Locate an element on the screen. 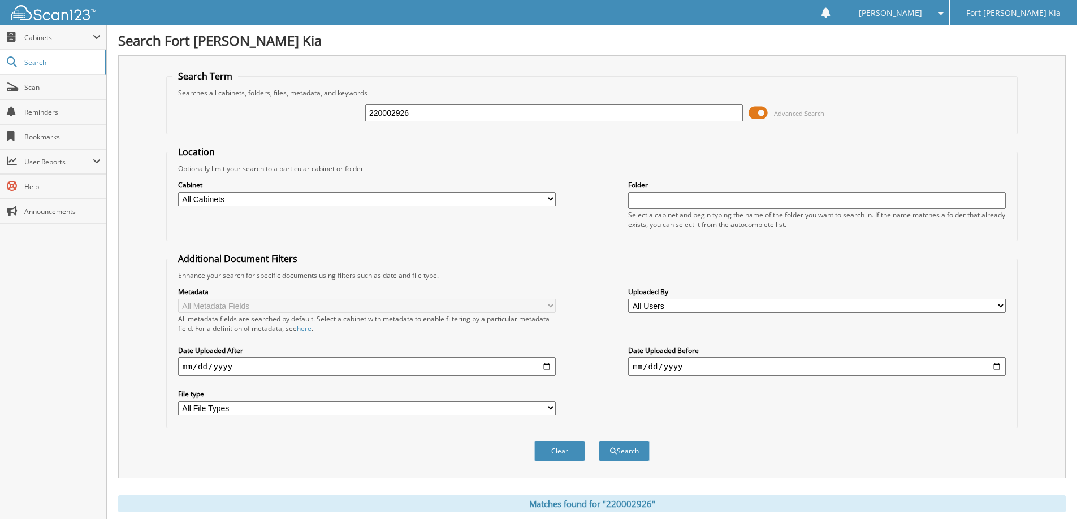 The image size is (1077, 519). label: Folder is located at coordinates (817, 185).